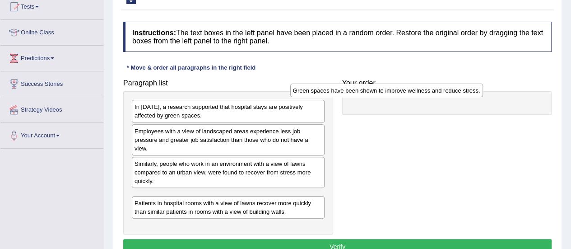 This screenshot has height=249, width=571. Describe the element at coordinates (154, 32) in the screenshot. I see `b: Instructions:` at that location.